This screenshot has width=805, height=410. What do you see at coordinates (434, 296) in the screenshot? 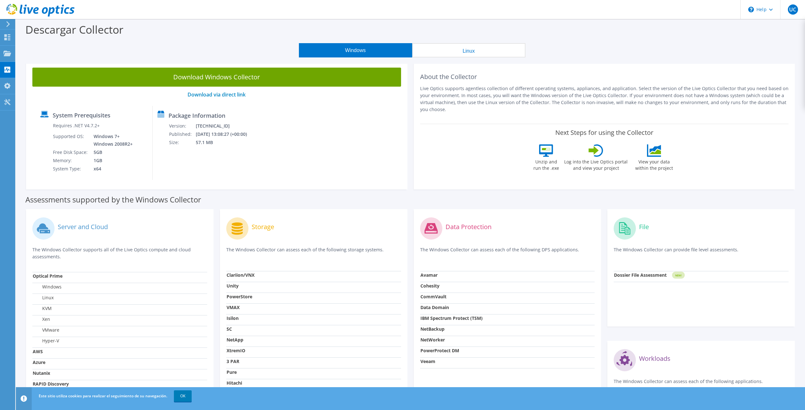
I see `strong: CommVault` at bounding box center [434, 296].